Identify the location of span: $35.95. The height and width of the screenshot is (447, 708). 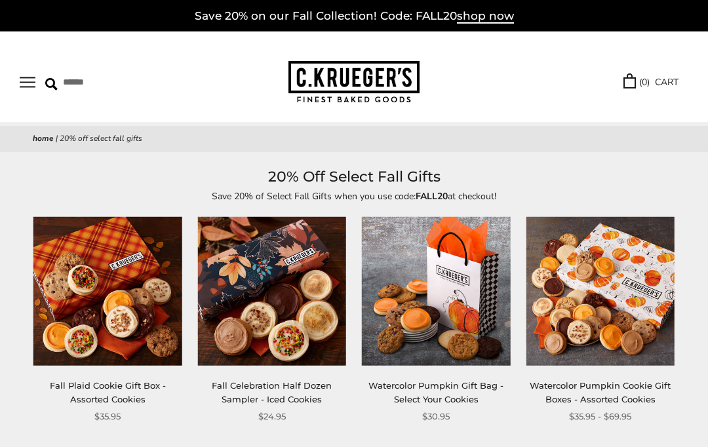
(108, 416).